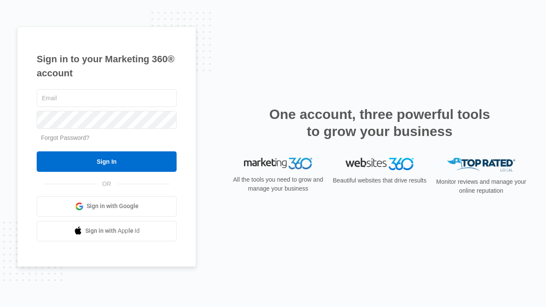 This screenshot has width=546, height=307. Describe the element at coordinates (113, 206) in the screenshot. I see `span: Sign in with Google` at that location.